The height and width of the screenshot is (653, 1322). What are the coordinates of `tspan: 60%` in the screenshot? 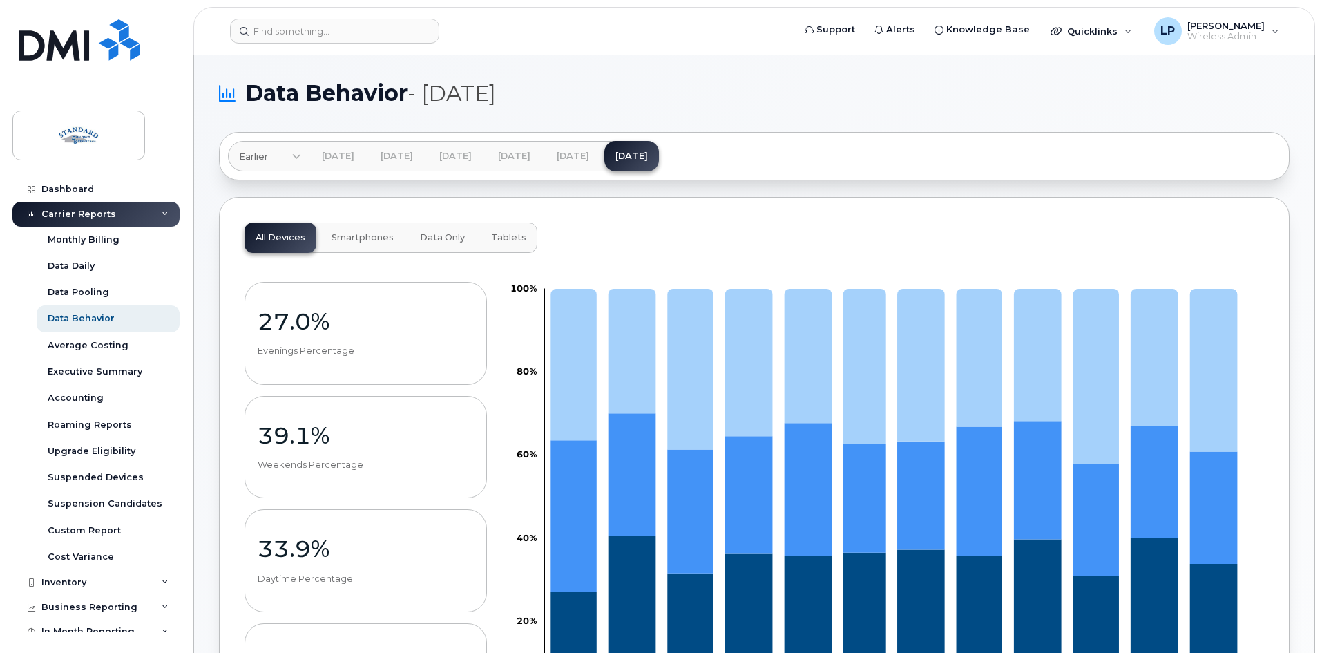 It's located at (526, 454).